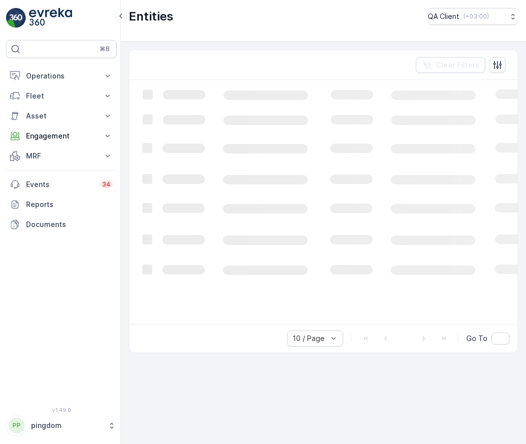 This screenshot has height=444, width=526. I want to click on a: Events34, so click(61, 185).